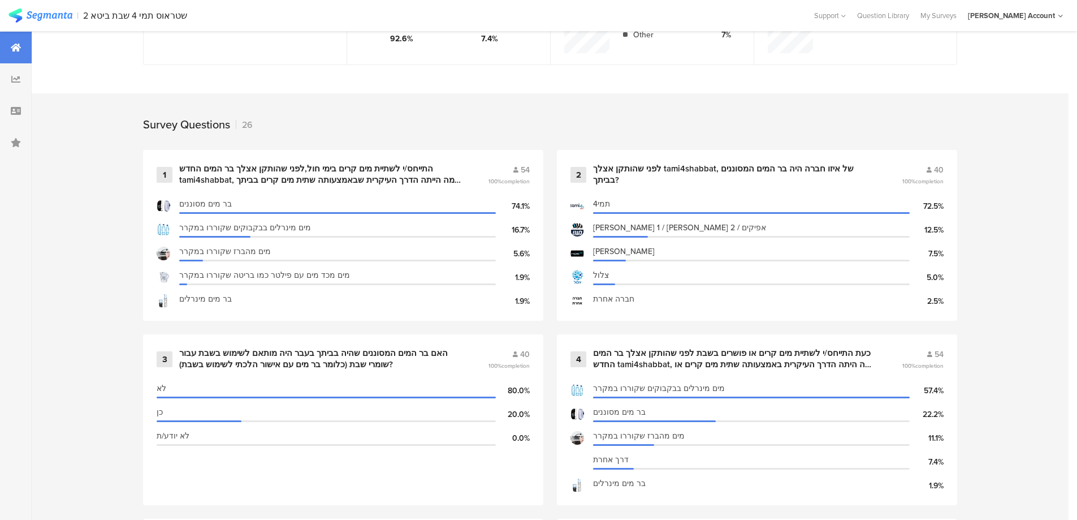  What do you see at coordinates (401, 38) in the screenshot?
I see `div: 92.6%` at bounding box center [401, 38].